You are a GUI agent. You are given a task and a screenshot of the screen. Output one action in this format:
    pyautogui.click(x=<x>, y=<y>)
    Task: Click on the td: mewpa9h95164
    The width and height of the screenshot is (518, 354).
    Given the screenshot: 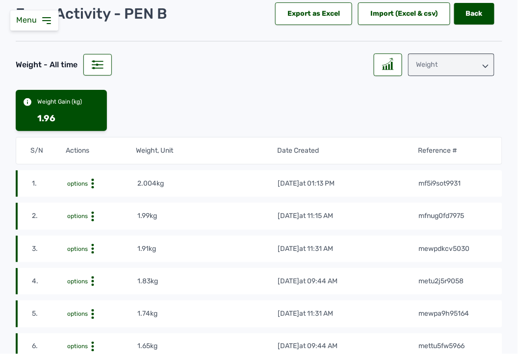 What is the action you would take?
    pyautogui.click(x=454, y=314)
    